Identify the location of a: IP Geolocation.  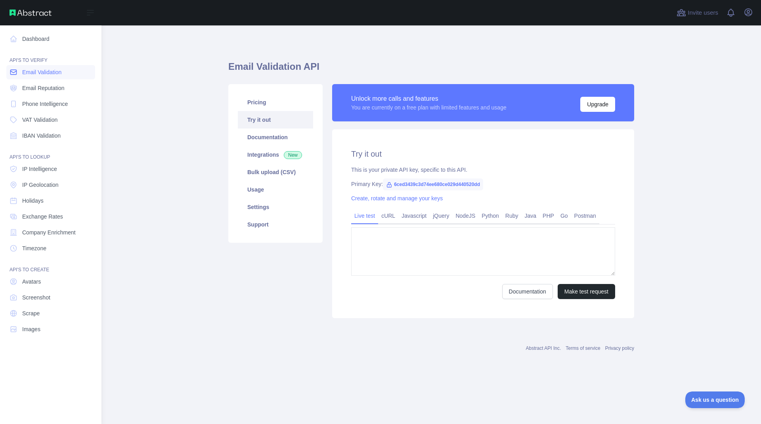
(51, 185).